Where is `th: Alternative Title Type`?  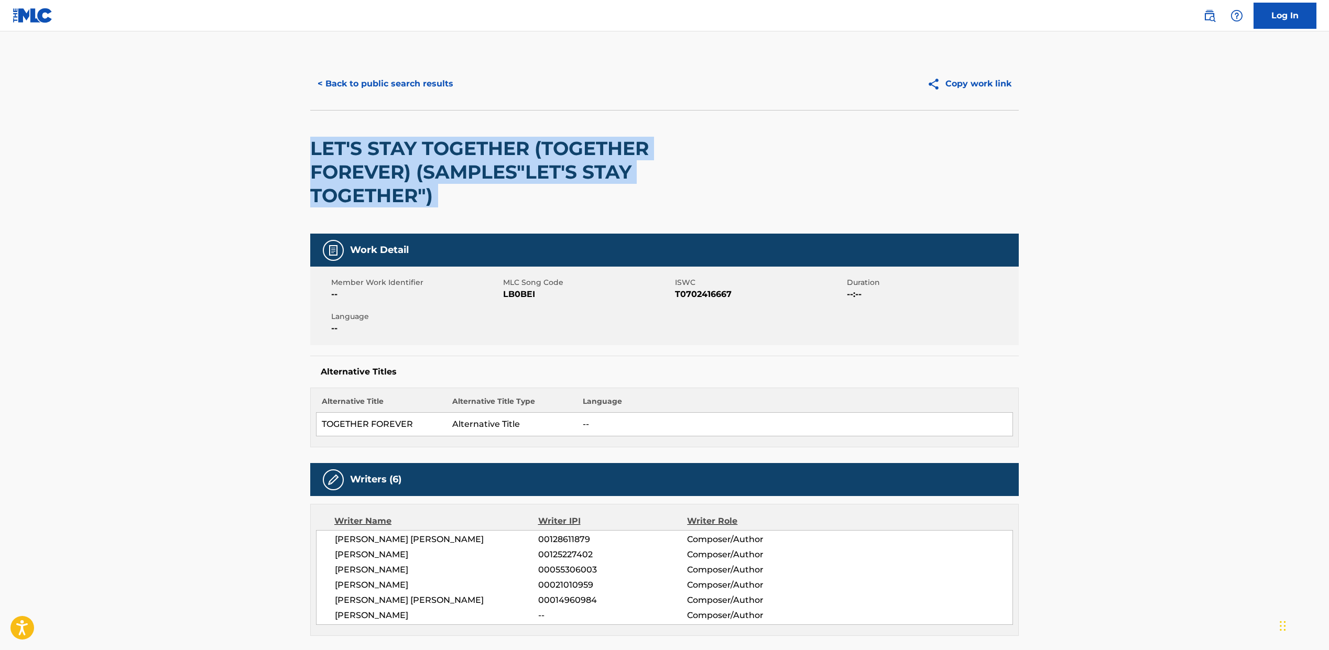
th: Alternative Title Type is located at coordinates (512, 405).